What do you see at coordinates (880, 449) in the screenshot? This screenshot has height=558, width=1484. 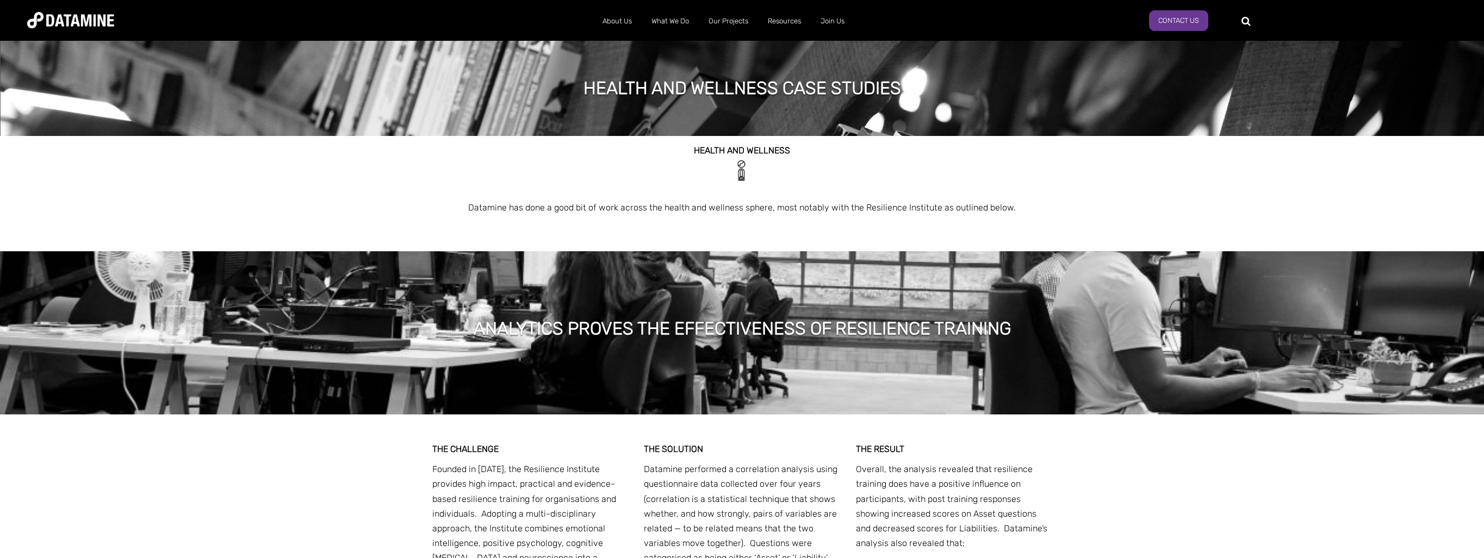 I see `span: THE RESULT` at bounding box center [880, 449].